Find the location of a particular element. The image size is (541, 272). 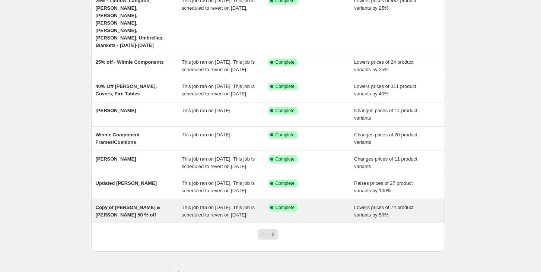

span: 25% off - Winnie Components is located at coordinates (129, 62).